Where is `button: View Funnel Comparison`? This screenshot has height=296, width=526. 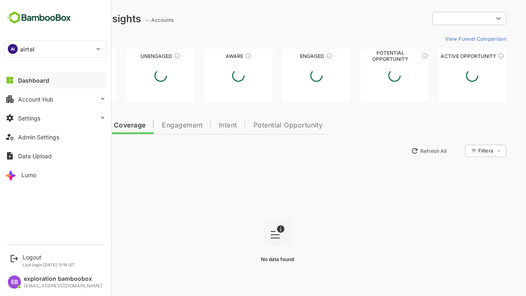
button: View Funnel Comparison is located at coordinates (445, 39).